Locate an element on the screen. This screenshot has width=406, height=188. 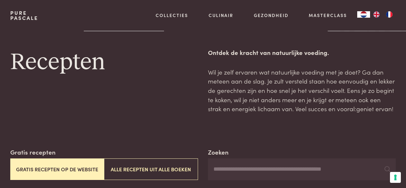
strong: Ontdek de kracht van natuurlijke voeding. is located at coordinates (268, 52).